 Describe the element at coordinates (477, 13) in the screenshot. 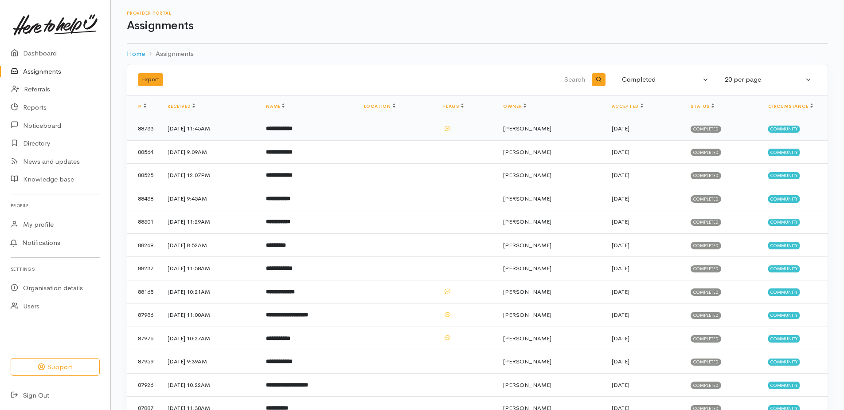

I see `h6: Provider Portal` at that location.